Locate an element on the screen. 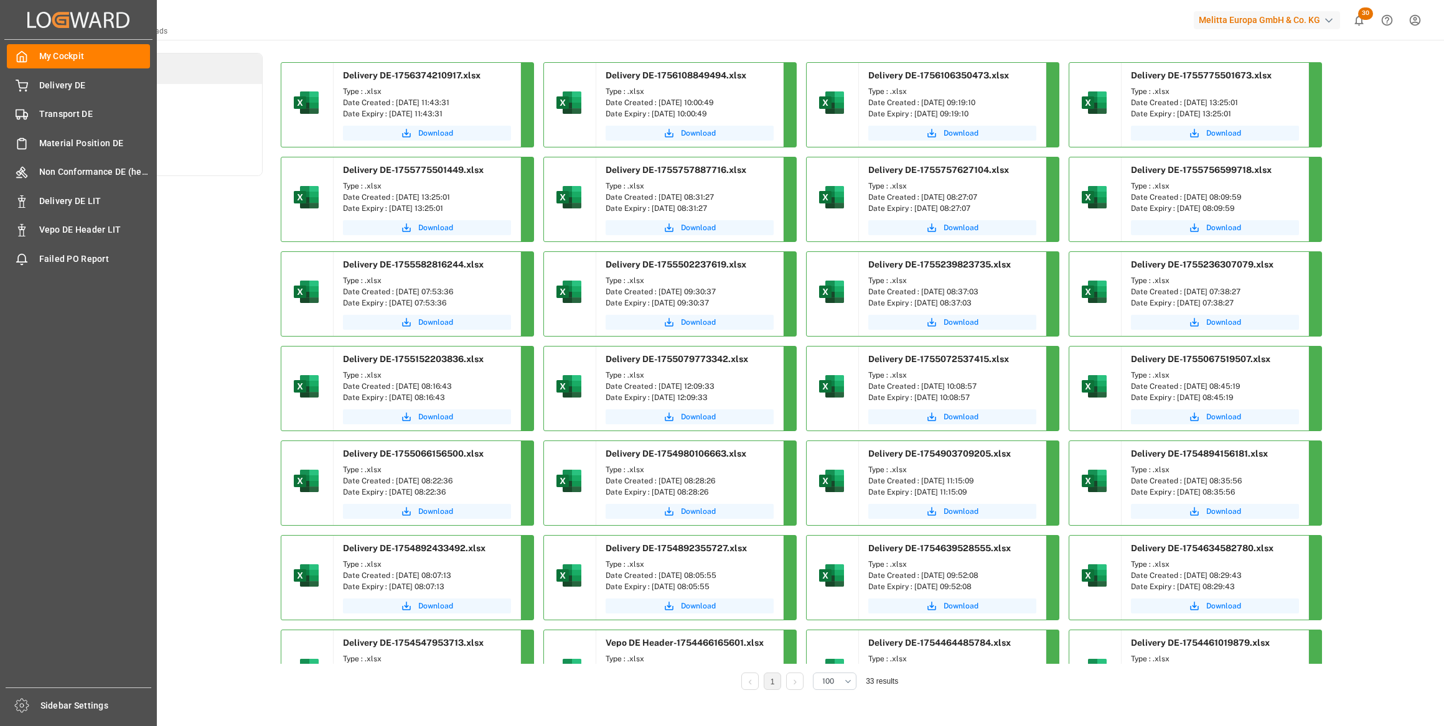 This screenshot has height=726, width=1444. span: Vepo DE Header LIT is located at coordinates (95, 230).